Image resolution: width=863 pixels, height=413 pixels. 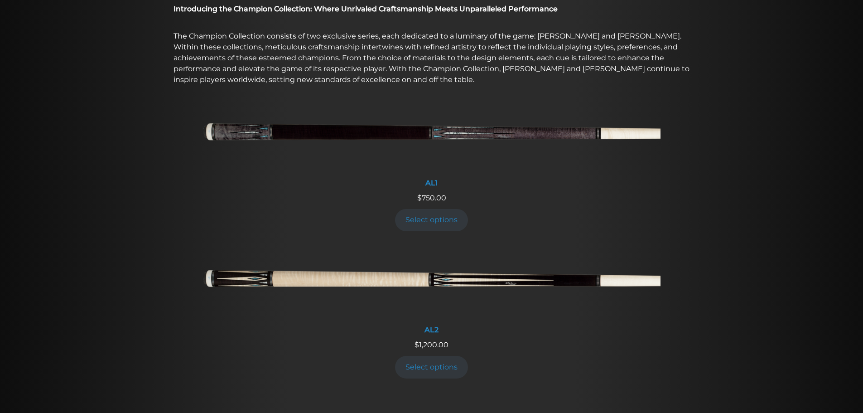 What do you see at coordinates (366, 9) in the screenshot?
I see `strong: Introducing the Champion Collection: Where Unrivaled Craftsmanship Meets Unparalleled Performance` at bounding box center [366, 9].